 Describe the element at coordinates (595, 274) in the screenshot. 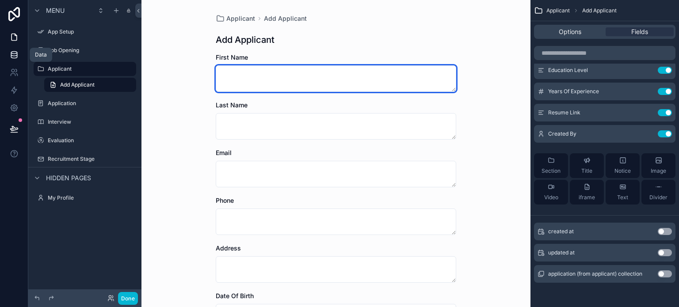

I see `span: application (from applicant) collection` at that location.